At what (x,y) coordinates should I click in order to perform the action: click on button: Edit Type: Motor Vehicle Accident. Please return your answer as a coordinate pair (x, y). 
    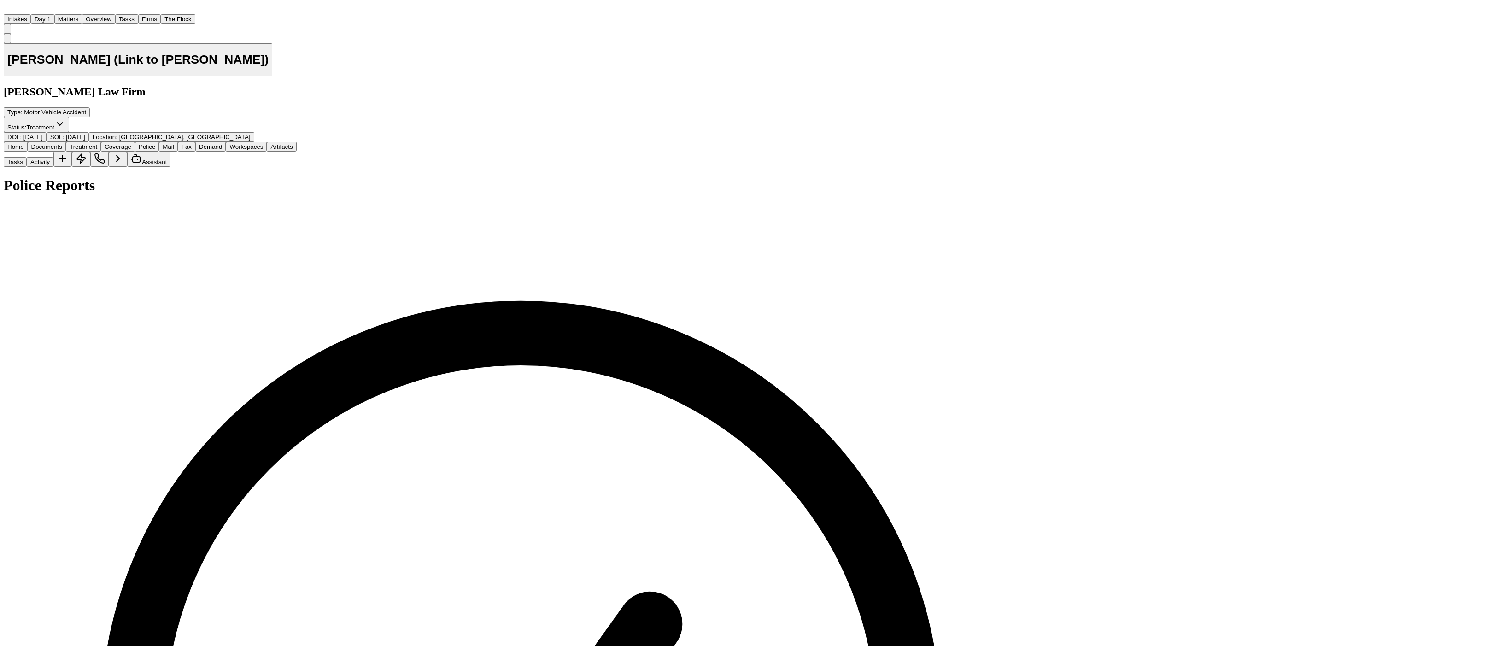
    Looking at the image, I should click on (47, 112).